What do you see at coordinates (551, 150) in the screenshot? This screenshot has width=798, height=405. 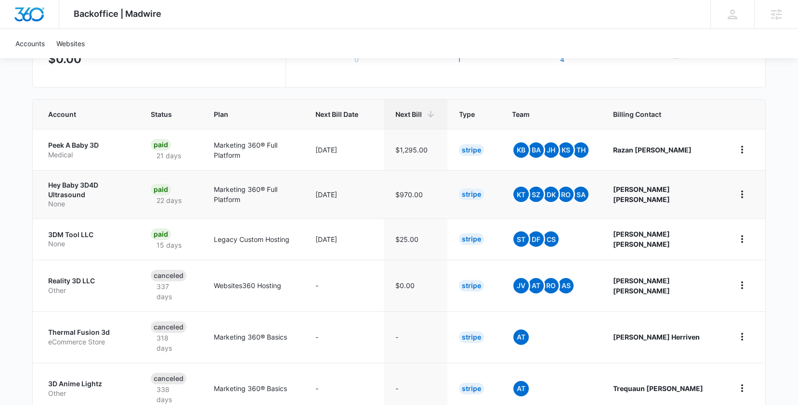 I see `span: JH` at bounding box center [551, 150].